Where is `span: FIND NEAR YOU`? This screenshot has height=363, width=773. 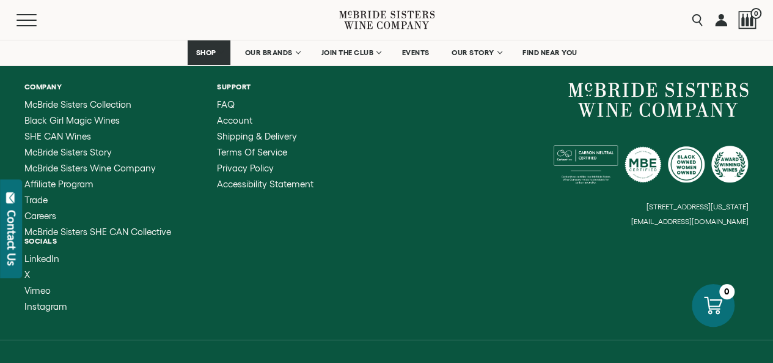
span: FIND NEAR YOU is located at coordinates (550, 53).